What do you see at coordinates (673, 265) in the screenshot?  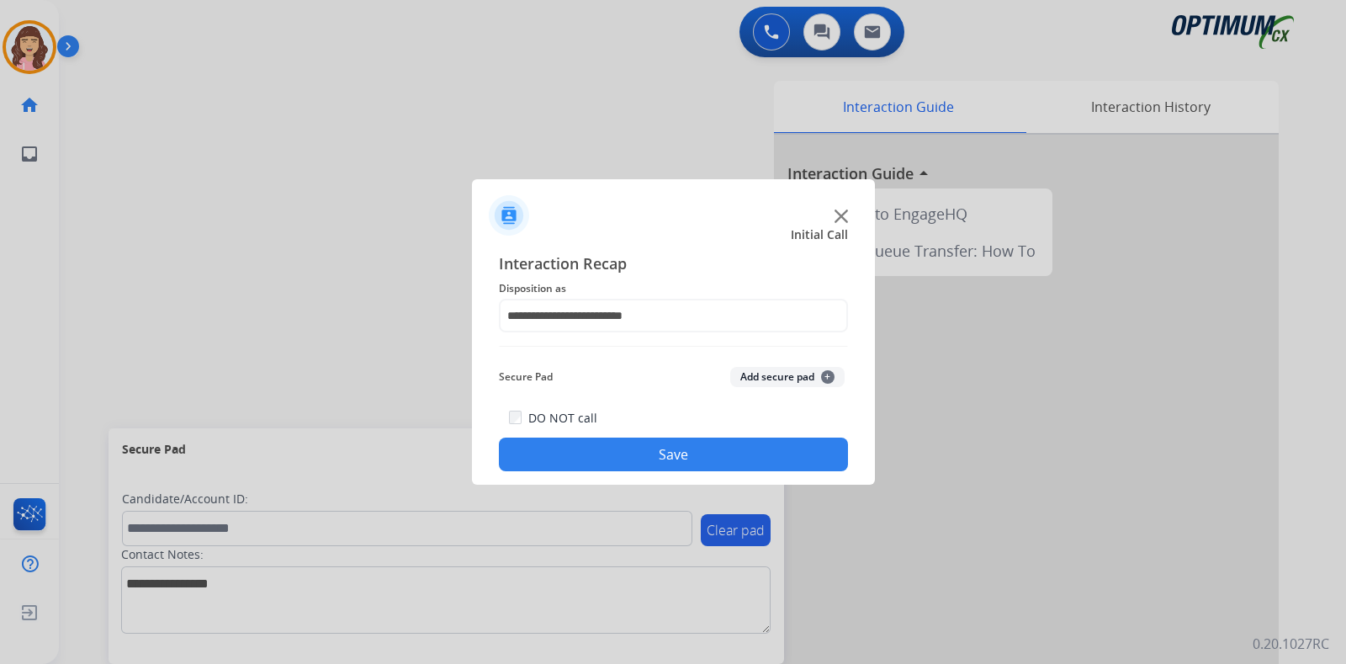 I see `span: Interaction Recap` at bounding box center [673, 265].